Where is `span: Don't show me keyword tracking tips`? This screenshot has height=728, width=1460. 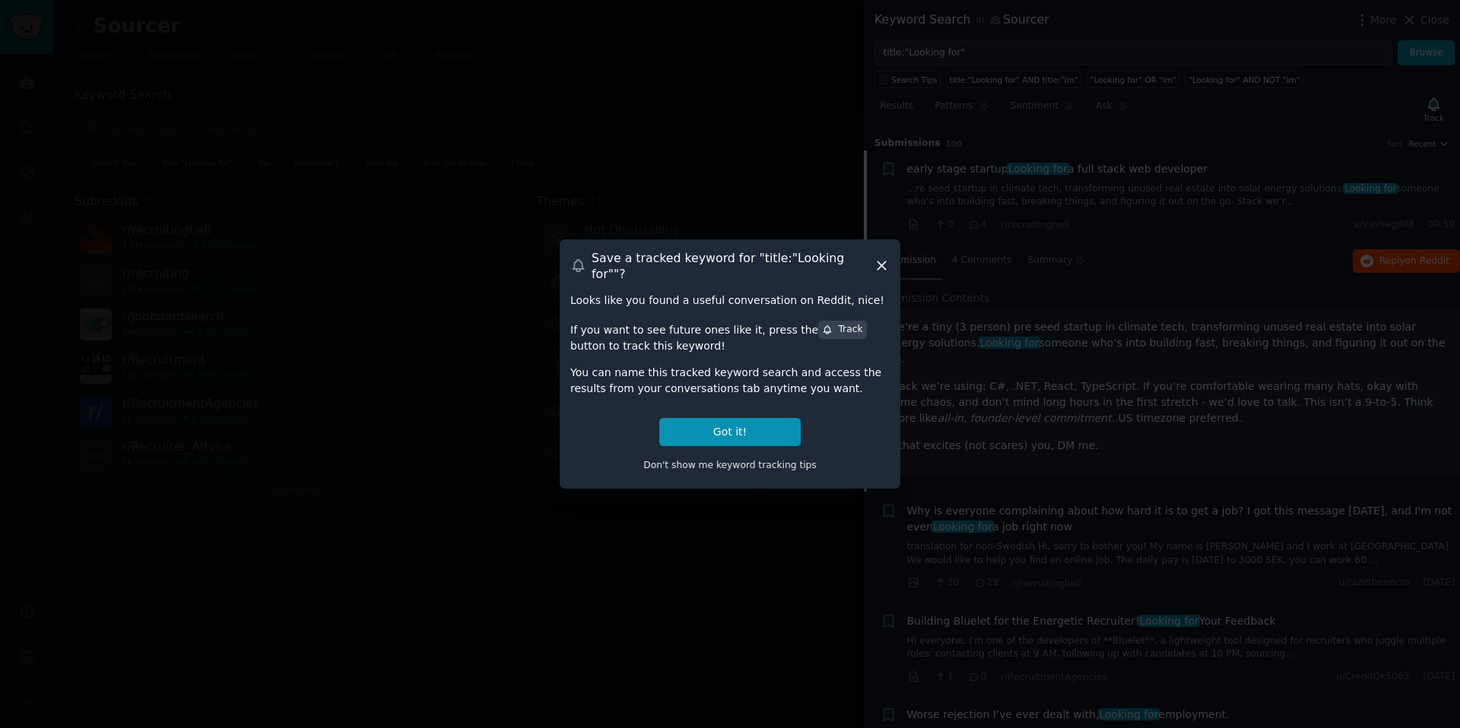
span: Don't show me keyword tracking tips is located at coordinates (730, 465).